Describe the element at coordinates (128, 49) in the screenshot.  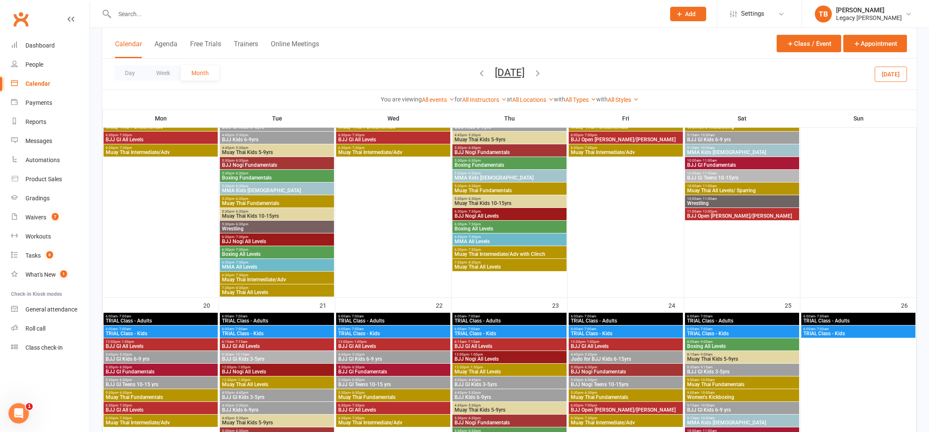
I see `button: Calendar` at that location.